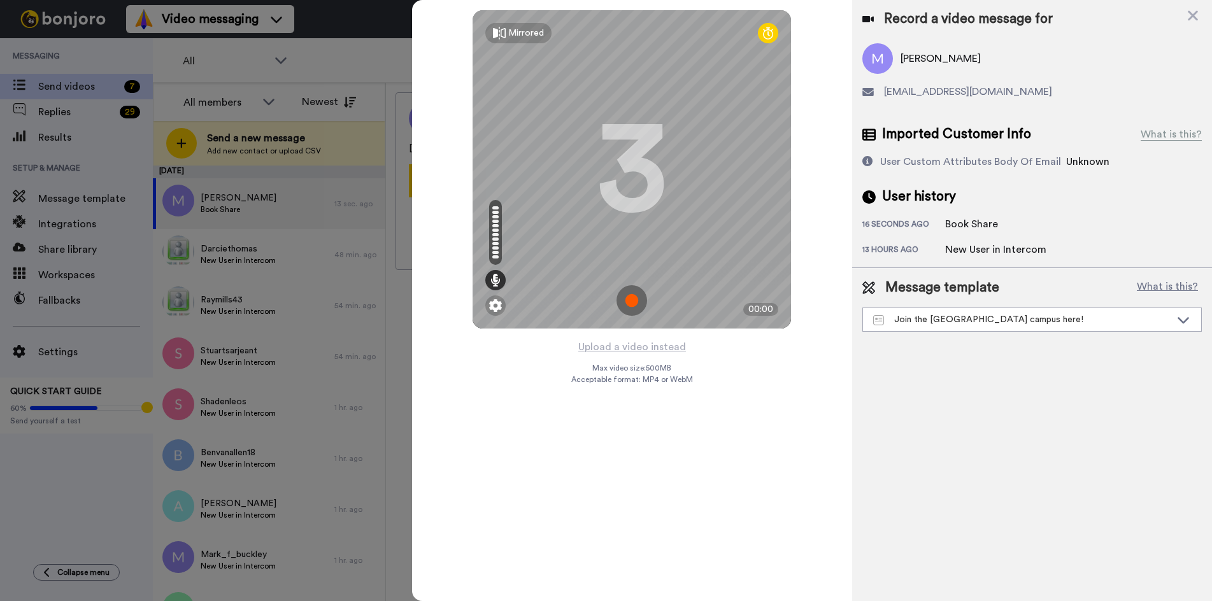 The width and height of the screenshot is (1212, 601). Describe the element at coordinates (971, 162) in the screenshot. I see `div: User Custom Attributes Body Of Email` at that location.